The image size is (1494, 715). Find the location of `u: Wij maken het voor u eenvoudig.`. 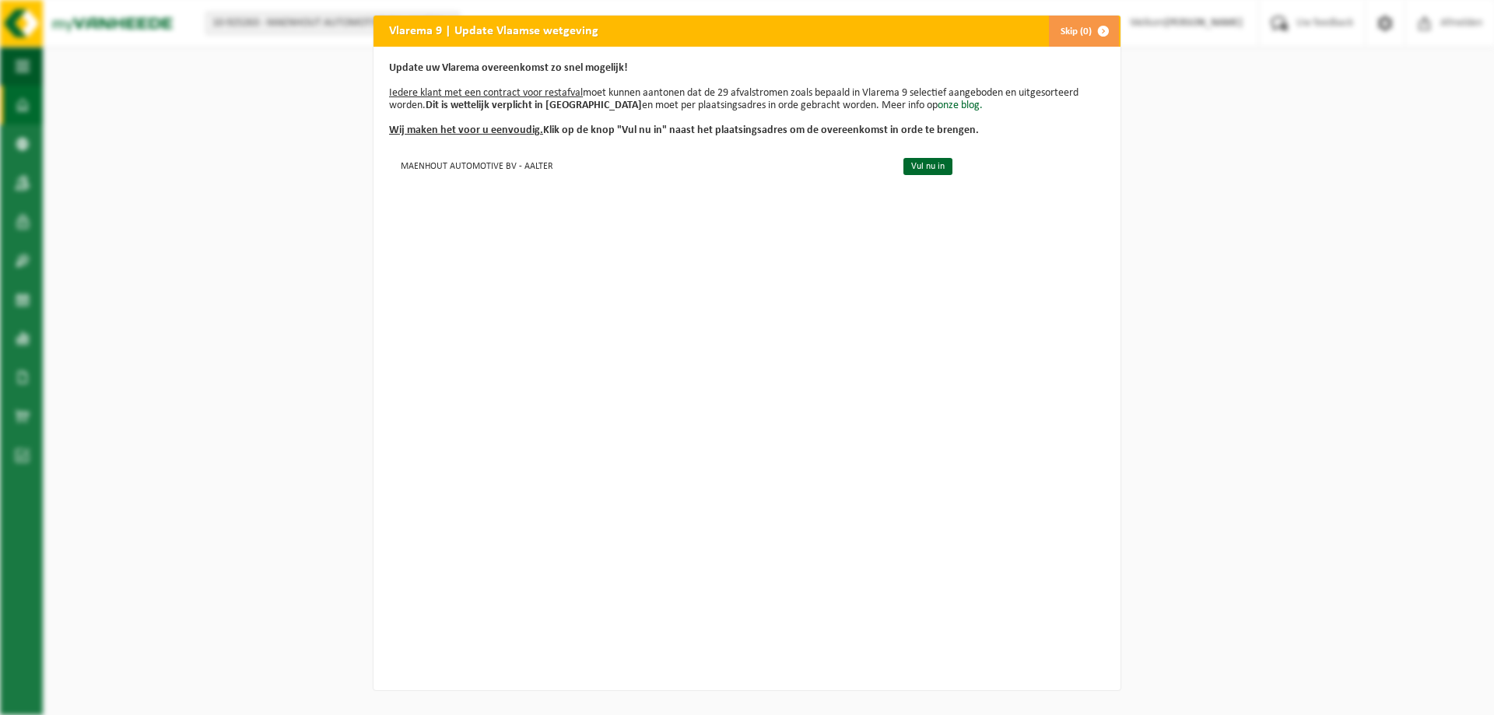

u: Wij maken het voor u eenvoudig. is located at coordinates (466, 130).